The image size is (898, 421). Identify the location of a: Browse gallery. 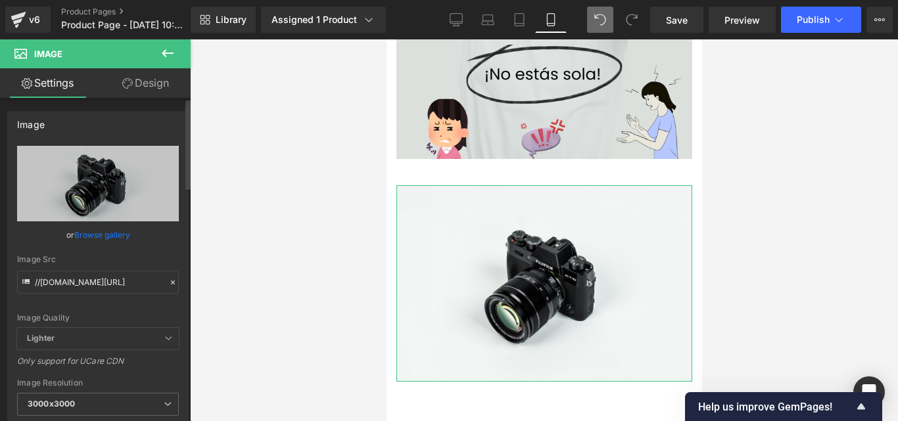
(102, 235).